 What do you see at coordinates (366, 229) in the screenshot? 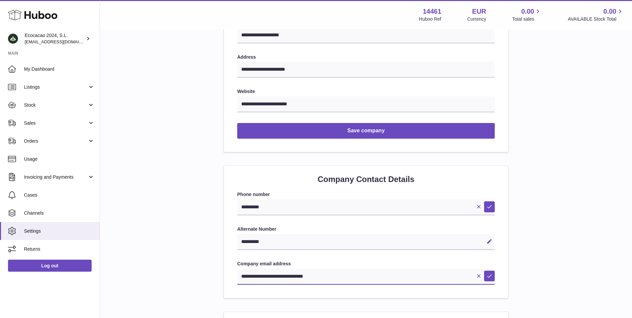
I see `label: Alternate Number` at bounding box center [366, 229].